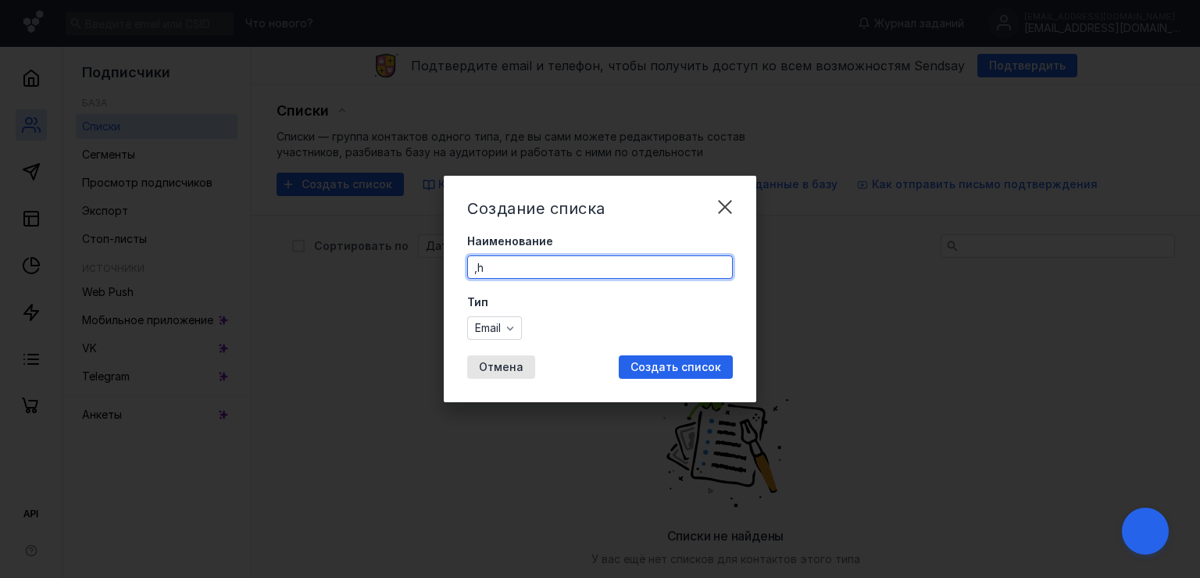 The width and height of the screenshot is (1200, 578). I want to click on button: Создать список, so click(676, 367).